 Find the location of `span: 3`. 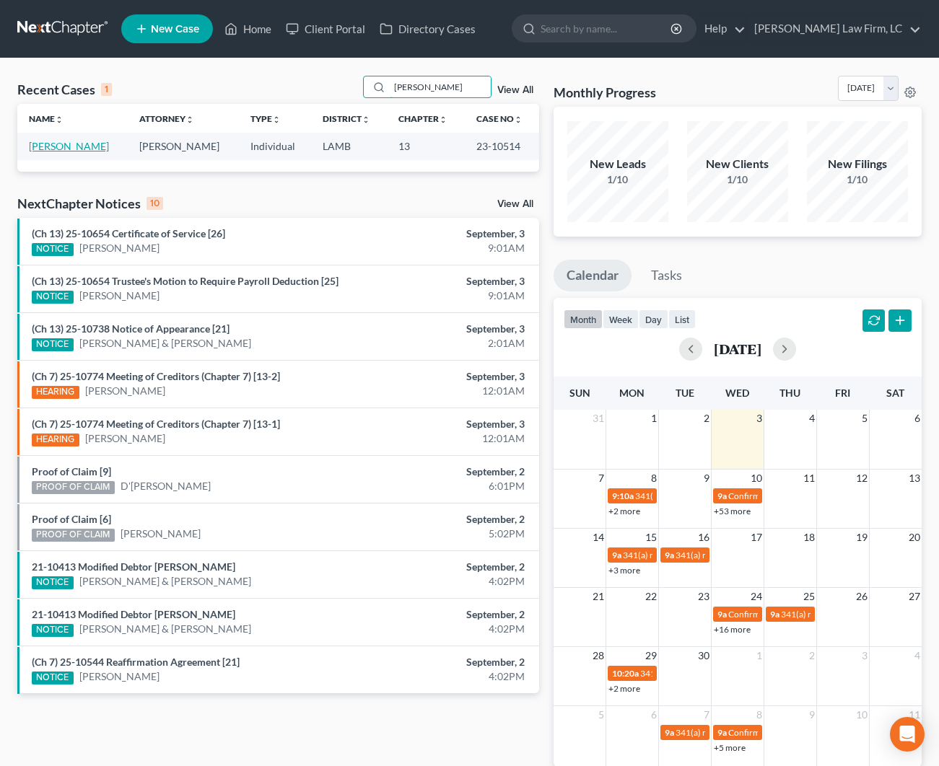

span: 3 is located at coordinates (759, 418).